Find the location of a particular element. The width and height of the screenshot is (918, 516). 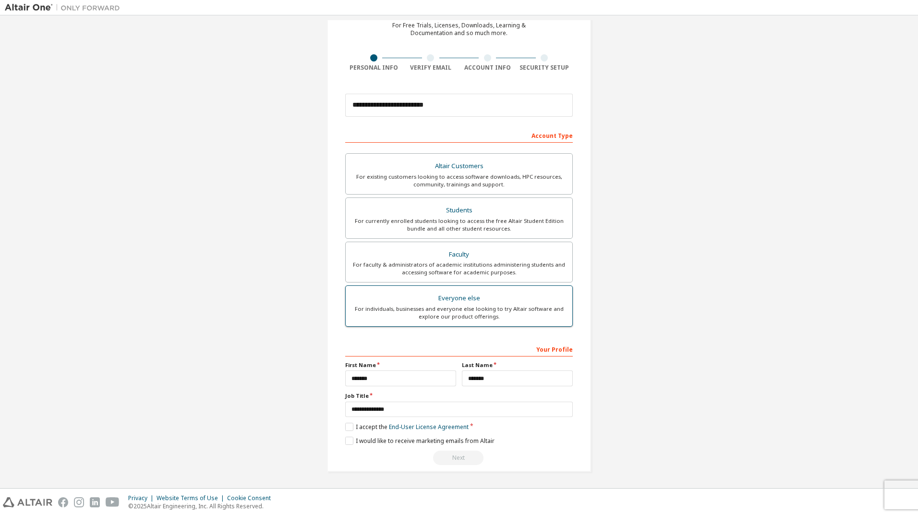

img: altair_logo.svg is located at coordinates (27, 502).